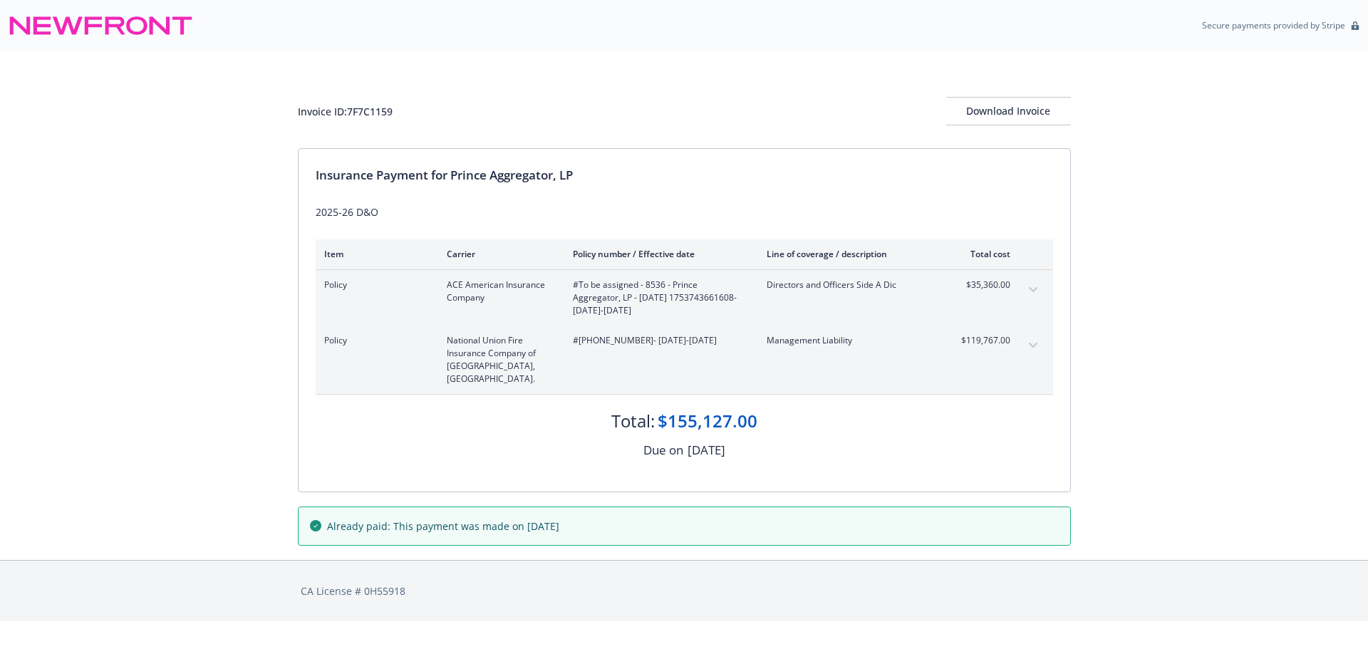 Image resolution: width=1368 pixels, height=649 pixels. Describe the element at coordinates (850, 254) in the screenshot. I see `div: Line of coverage / description` at that location.